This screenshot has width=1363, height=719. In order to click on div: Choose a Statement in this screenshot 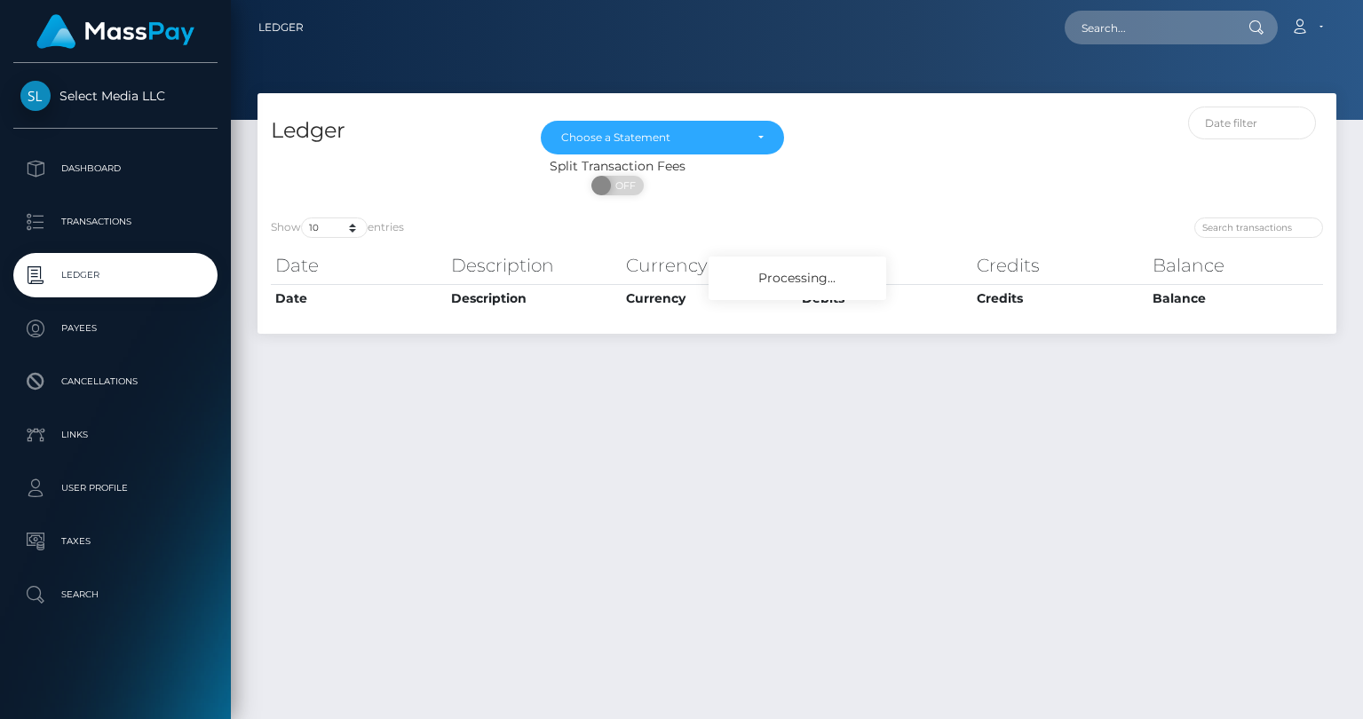, I will do `click(652, 138)`.